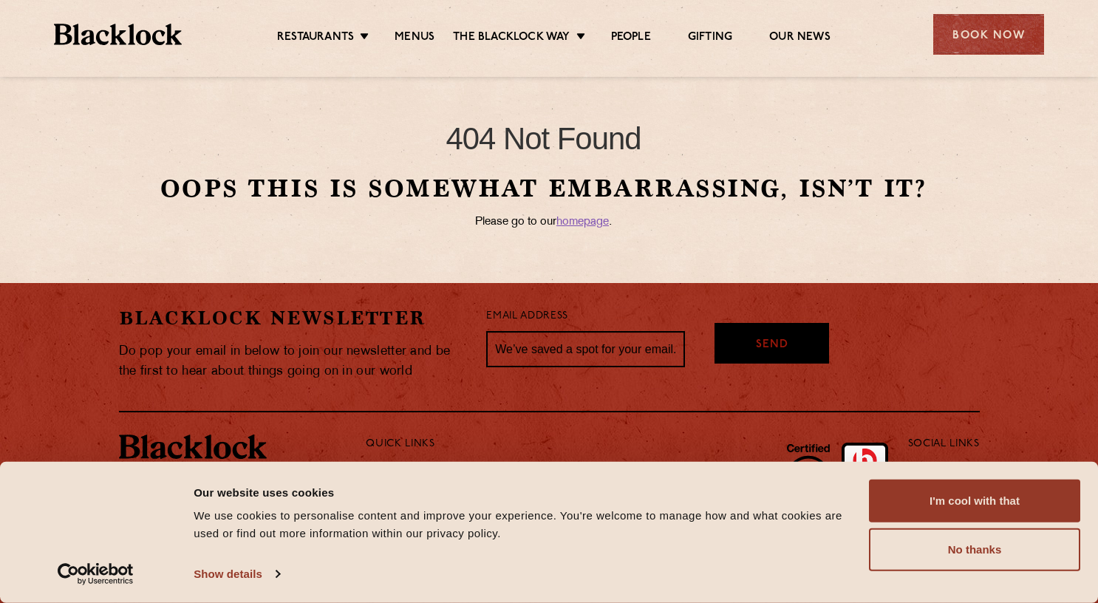 This screenshot has height=603, width=1098. I want to click on div: Book Now, so click(989, 34).